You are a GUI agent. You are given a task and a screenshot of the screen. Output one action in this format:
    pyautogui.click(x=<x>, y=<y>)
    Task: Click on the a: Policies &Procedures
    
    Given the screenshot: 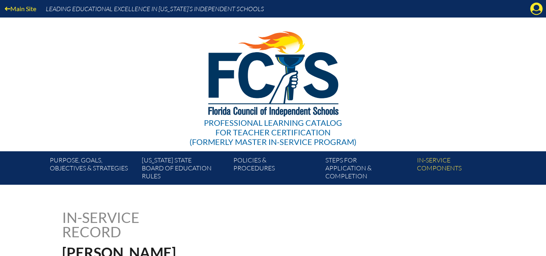 What is the action you would take?
    pyautogui.click(x=276, y=170)
    